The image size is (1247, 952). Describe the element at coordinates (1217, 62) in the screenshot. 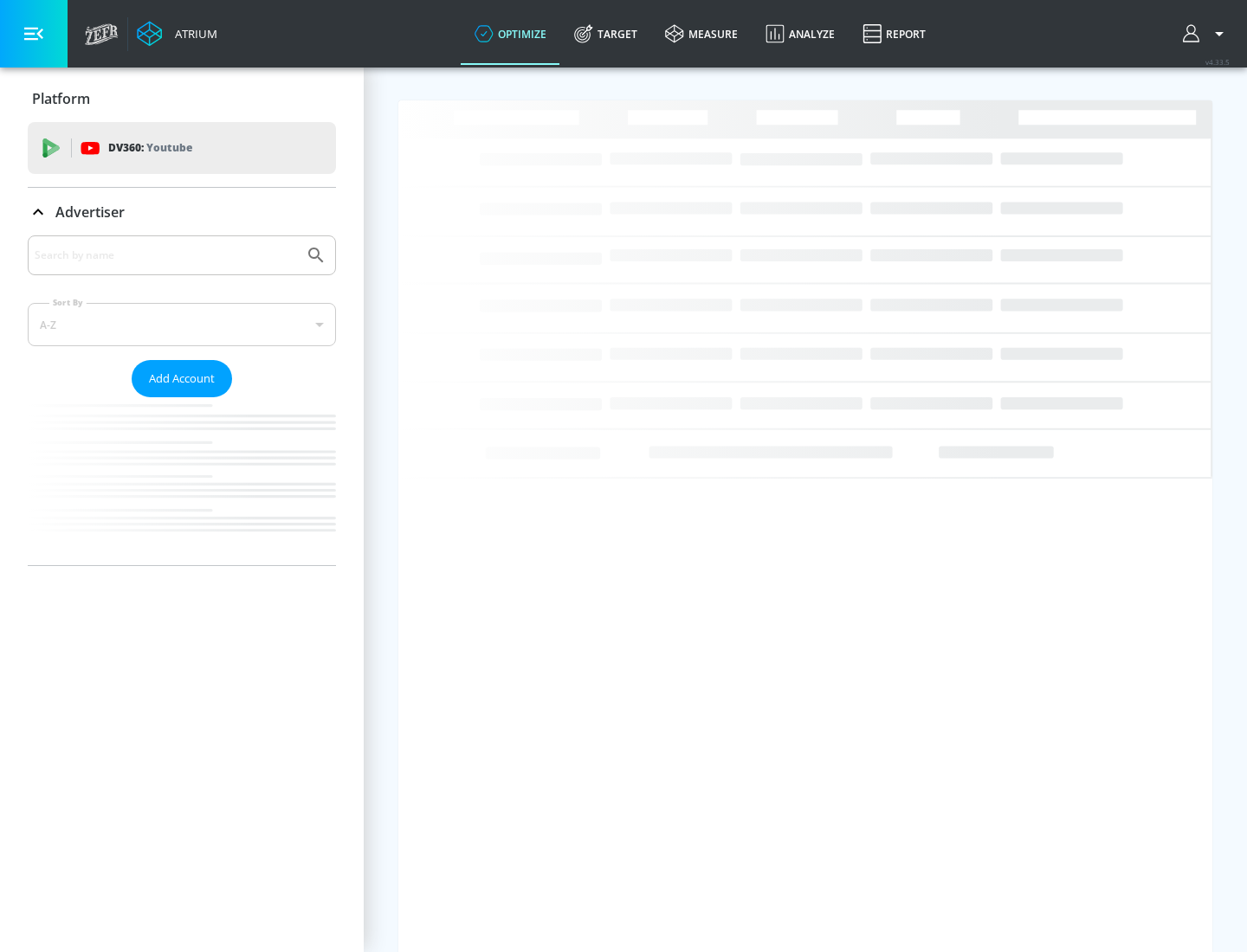

I see `span: v 4.33.5` at that location.